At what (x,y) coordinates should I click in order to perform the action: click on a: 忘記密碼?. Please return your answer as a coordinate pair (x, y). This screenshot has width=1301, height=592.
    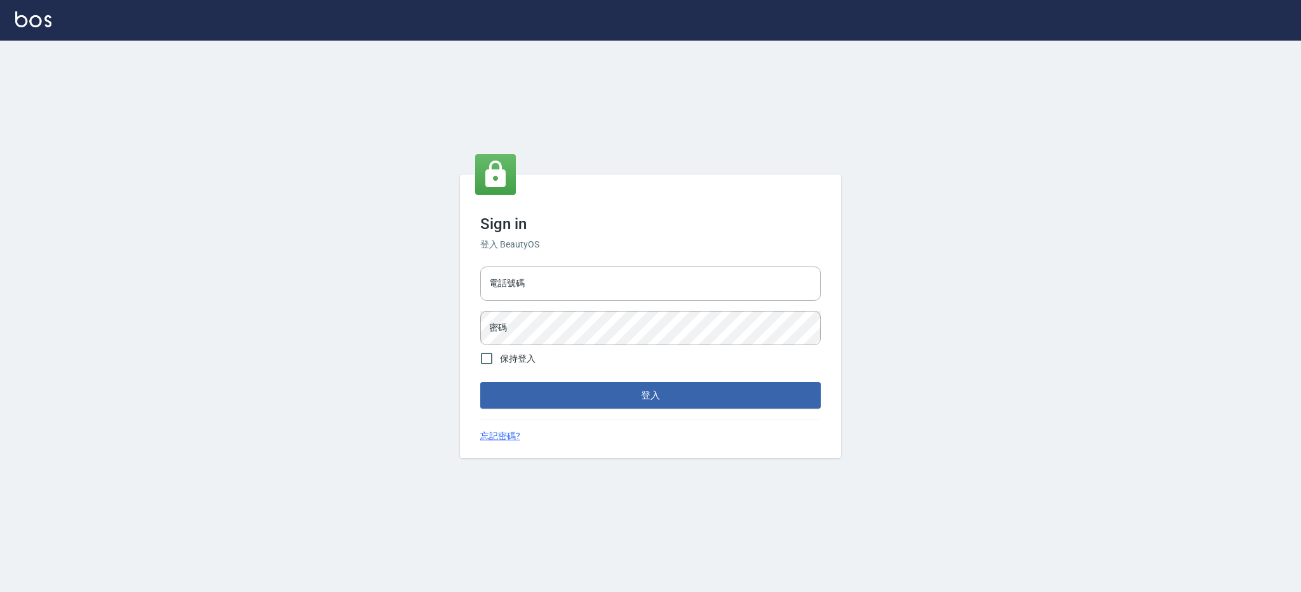
    Looking at the image, I should click on (500, 436).